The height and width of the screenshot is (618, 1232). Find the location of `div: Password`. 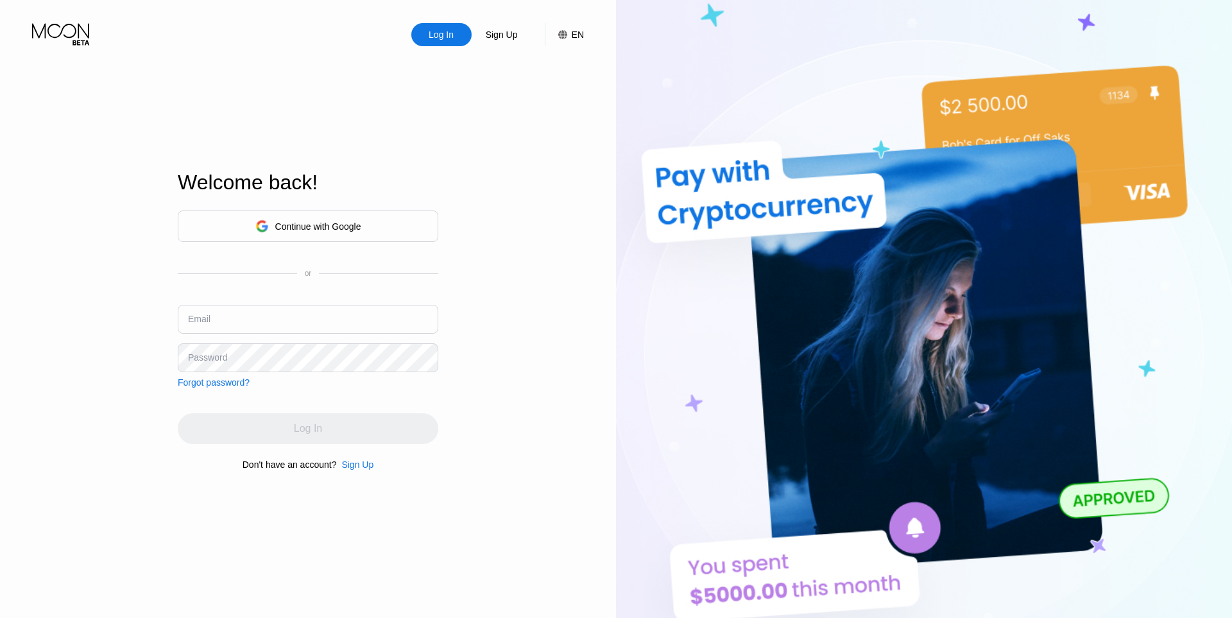

div: Password is located at coordinates (207, 357).